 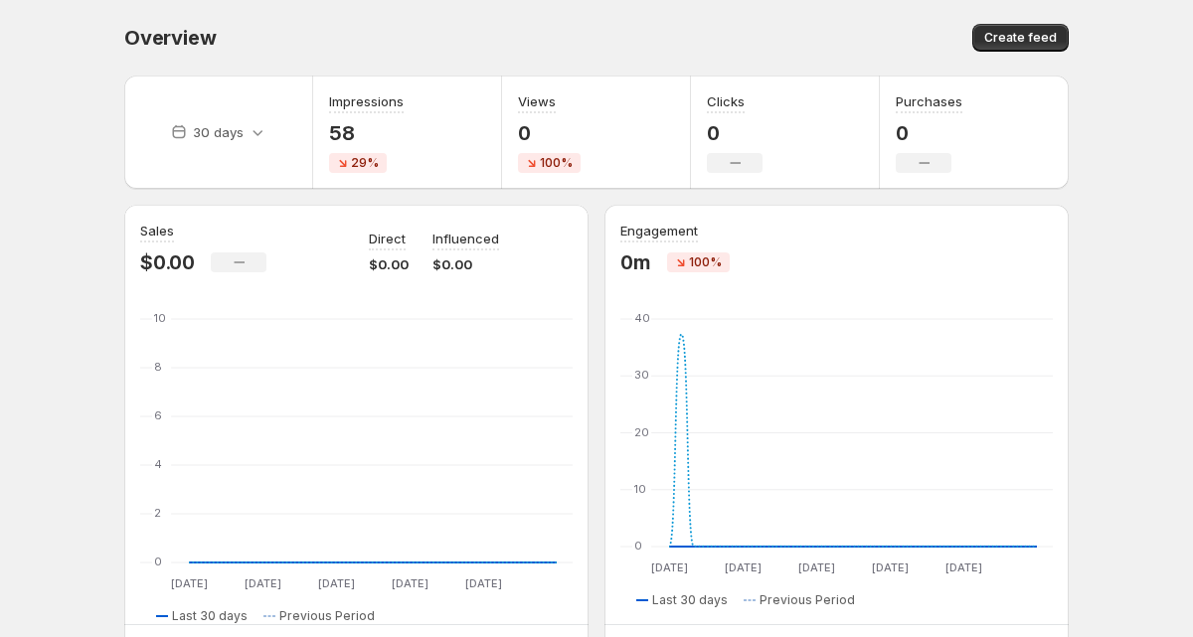 I want to click on text: 30, so click(x=641, y=375).